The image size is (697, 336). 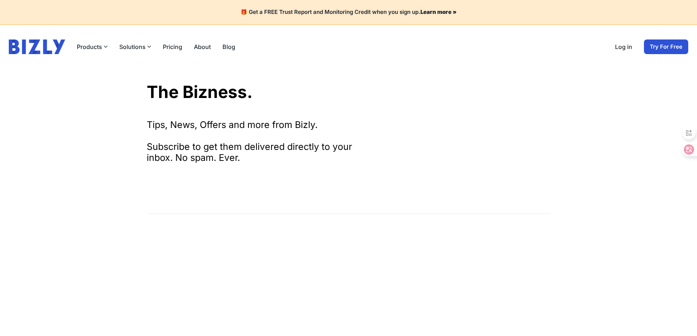 I want to click on a: Pricing, so click(x=172, y=47).